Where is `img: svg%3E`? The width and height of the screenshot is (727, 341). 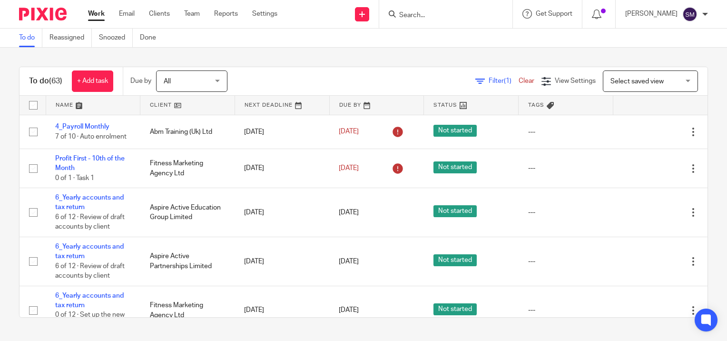 img: svg%3E is located at coordinates (690, 14).